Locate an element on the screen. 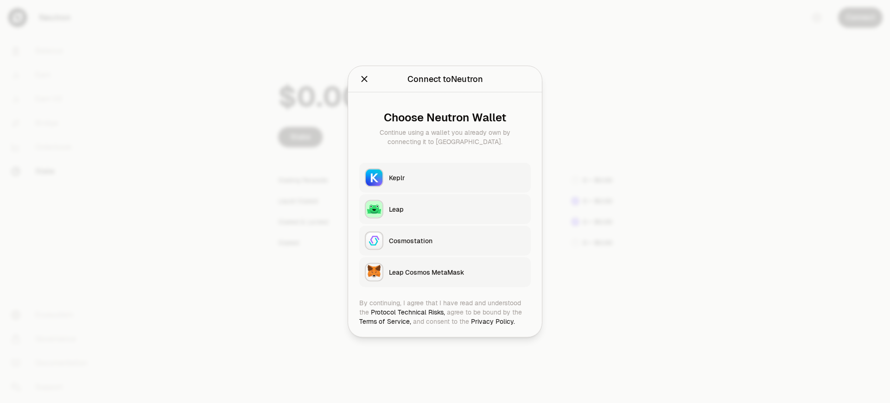 The height and width of the screenshot is (403, 890). a: Privacy Policy. is located at coordinates (493, 322).